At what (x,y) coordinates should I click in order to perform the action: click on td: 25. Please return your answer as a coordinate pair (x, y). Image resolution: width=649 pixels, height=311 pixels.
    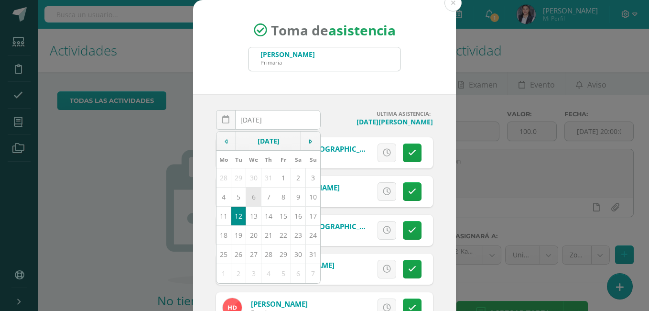
    Looking at the image, I should click on (224, 254).